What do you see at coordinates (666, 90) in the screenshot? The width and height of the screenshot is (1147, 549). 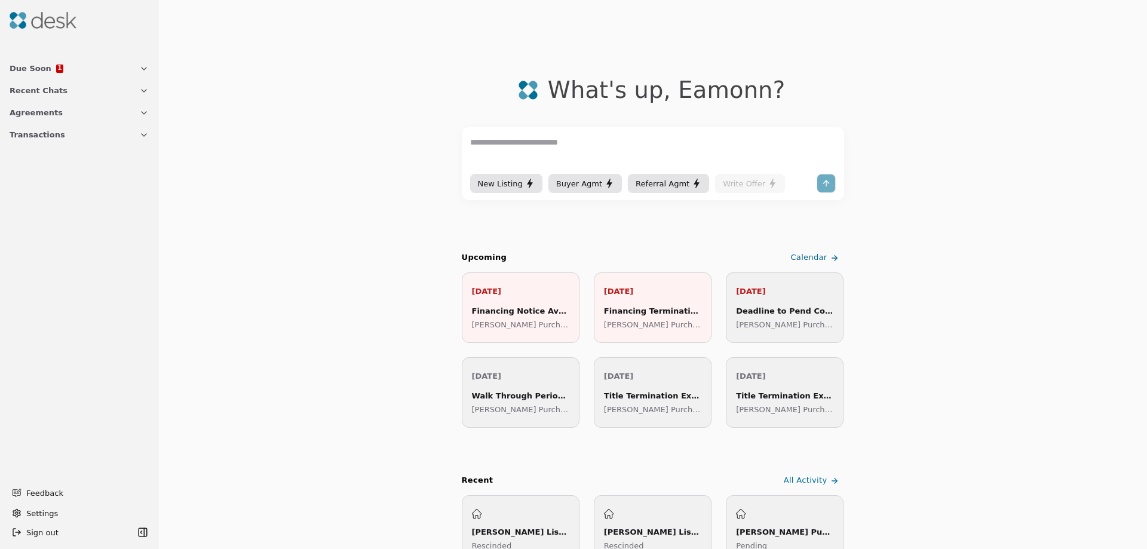 I see `div: What's up , Eamonn ?` at bounding box center [666, 90].